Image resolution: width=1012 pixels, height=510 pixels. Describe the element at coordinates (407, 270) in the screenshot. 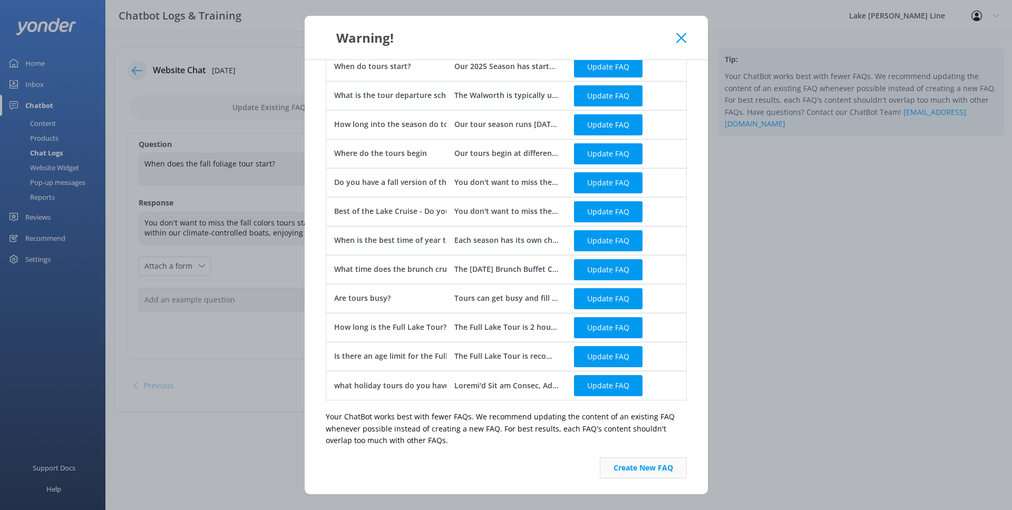

I see `div: What time does the brunch cruise start?` at that location.